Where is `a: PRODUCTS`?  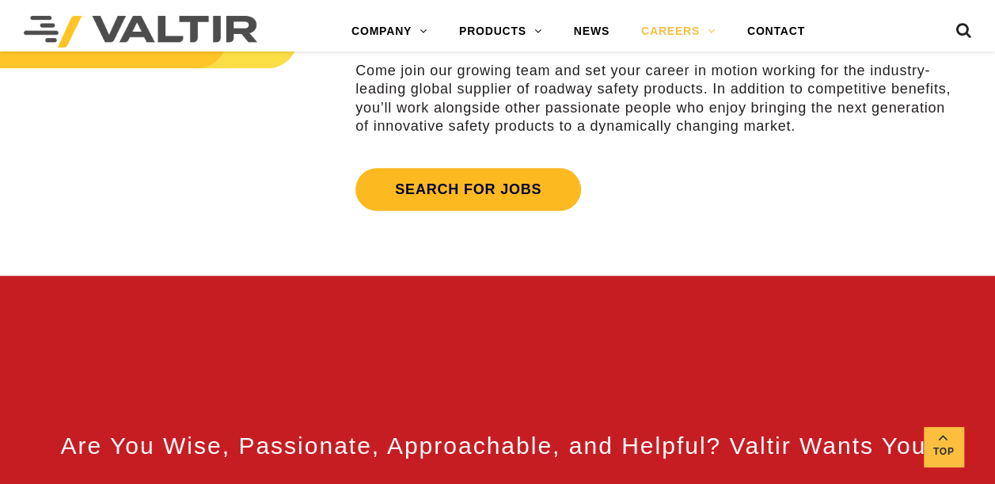 a: PRODUCTS is located at coordinates (501, 32).